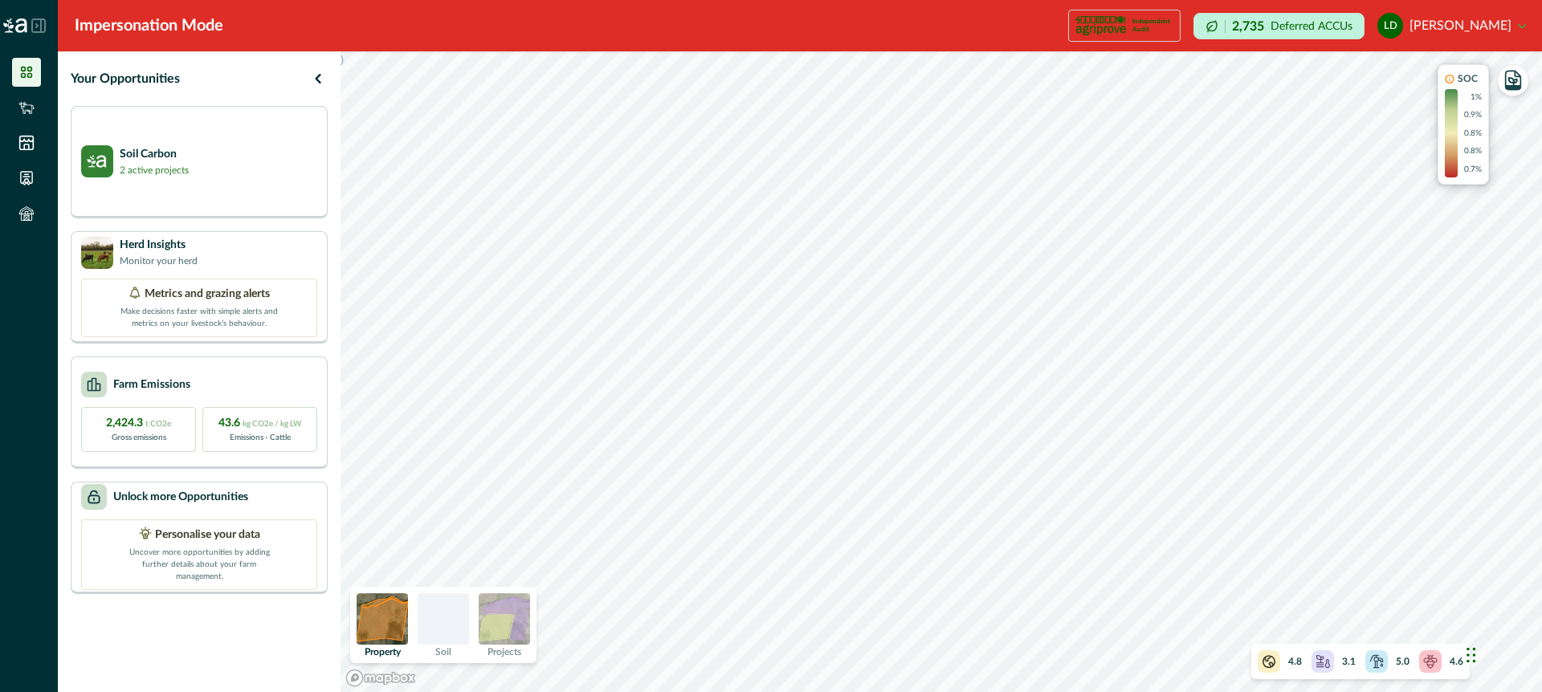  I want to click on p: 2,735, so click(1248, 26).